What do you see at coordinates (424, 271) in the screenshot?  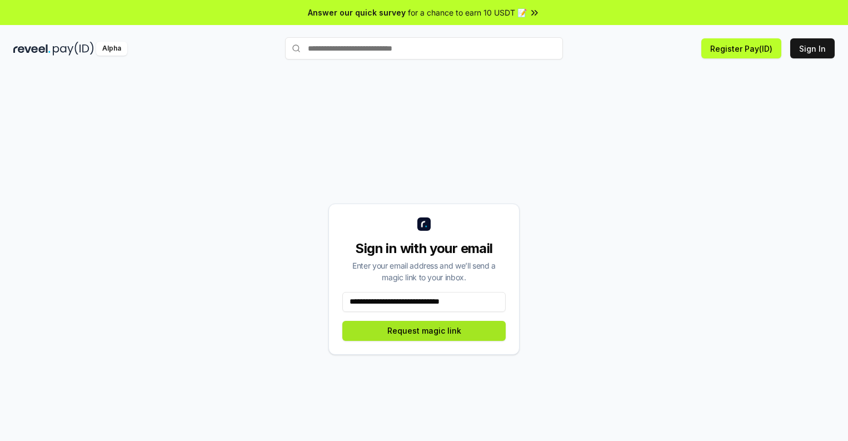 I see `div: Enter your email address and we’ll send a magic link to your inbox.` at bounding box center [424, 271].